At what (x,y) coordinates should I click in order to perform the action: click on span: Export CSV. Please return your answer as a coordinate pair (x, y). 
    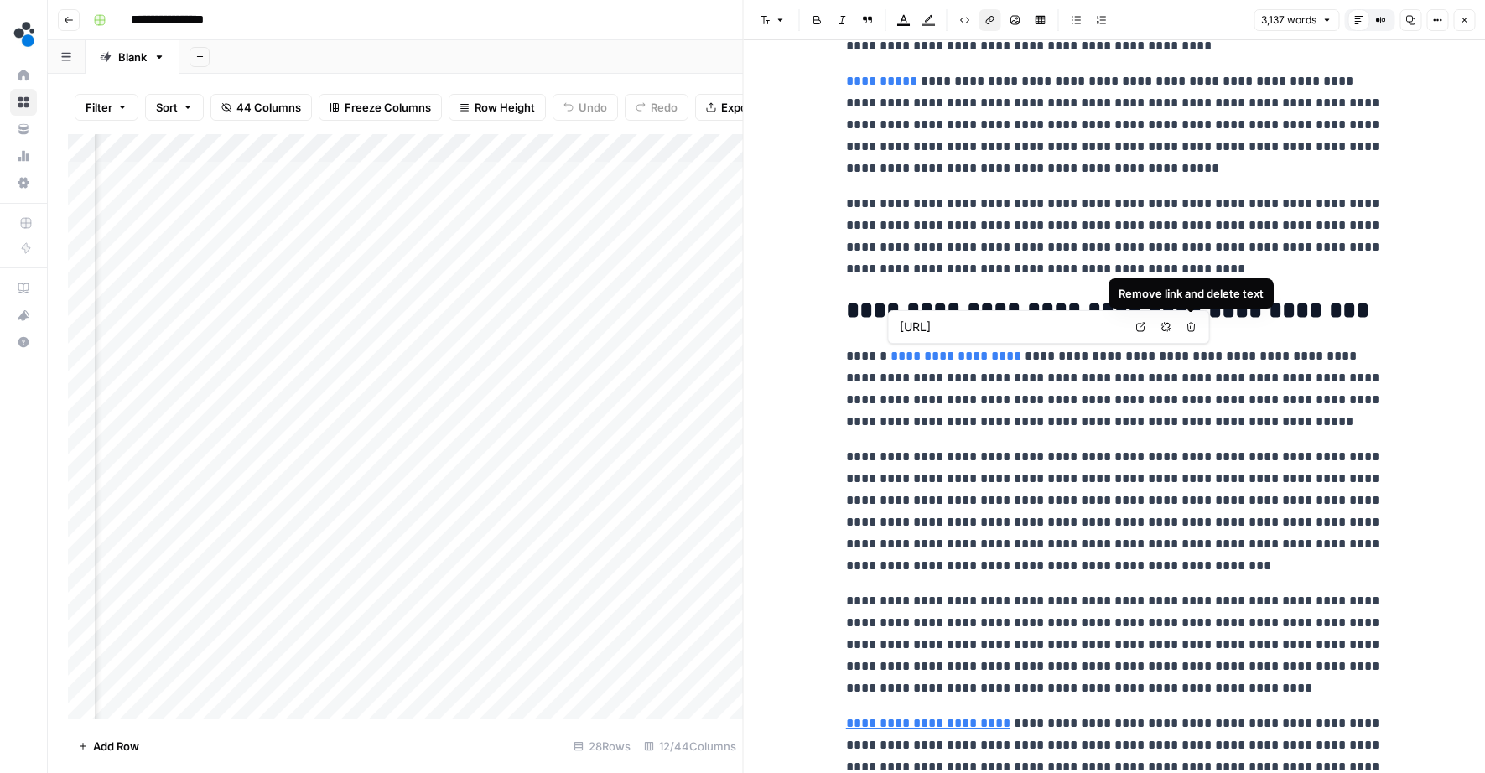
    Looking at the image, I should click on (750, 107).